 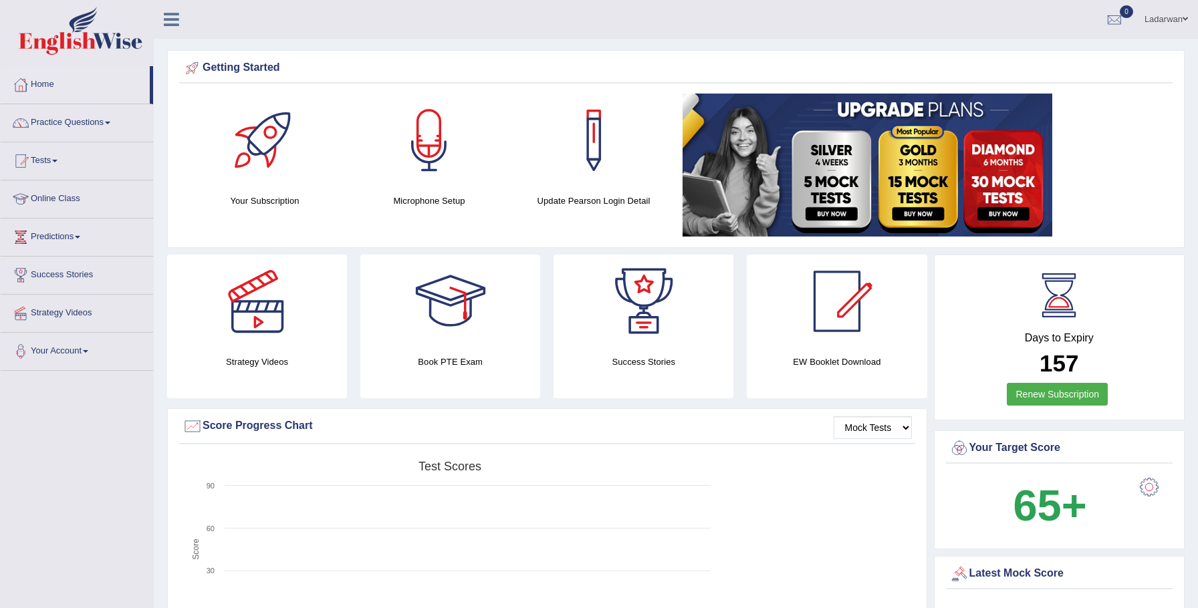 I want to click on h4: Success Stories, so click(x=643, y=362).